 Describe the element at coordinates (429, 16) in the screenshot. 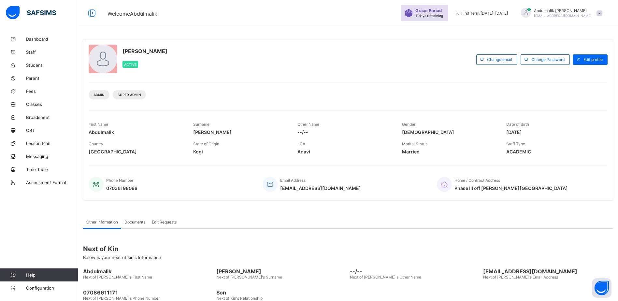

I see `span: 11 days remaining` at that location.